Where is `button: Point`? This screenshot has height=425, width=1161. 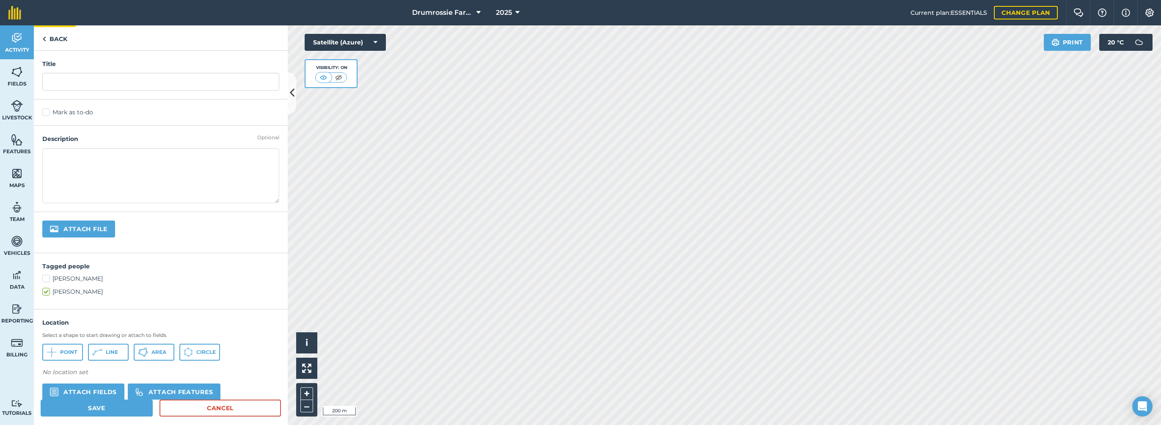
button: Point is located at coordinates (63, 352).